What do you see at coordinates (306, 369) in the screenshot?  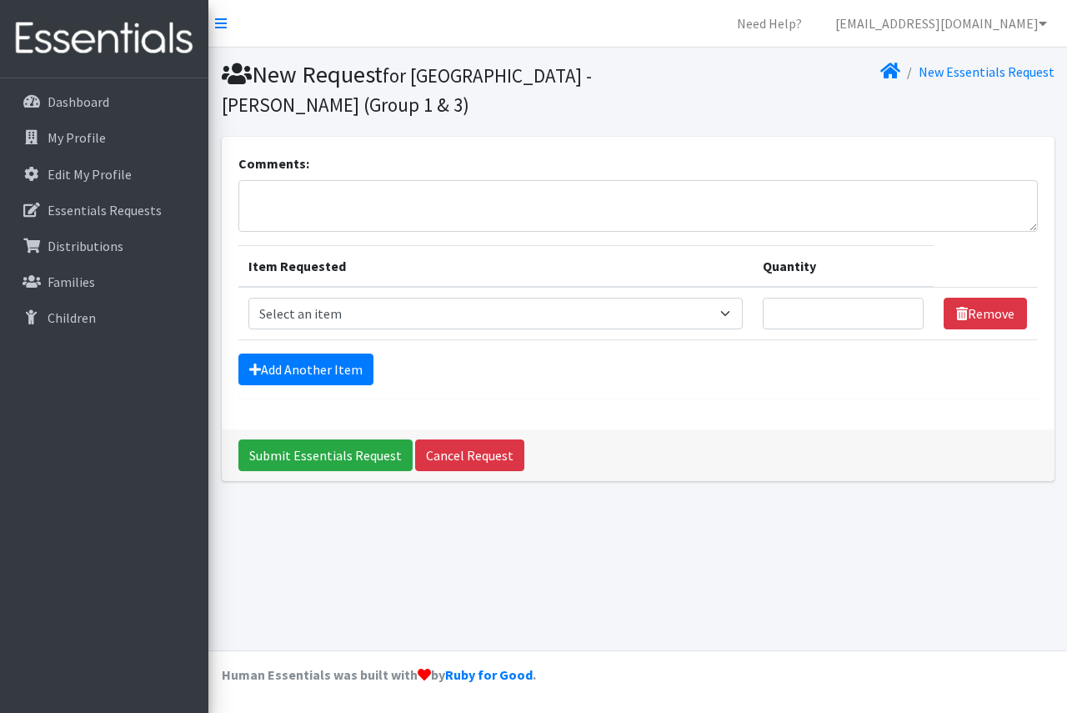 I see `a: Add Another Item` at bounding box center [306, 369].